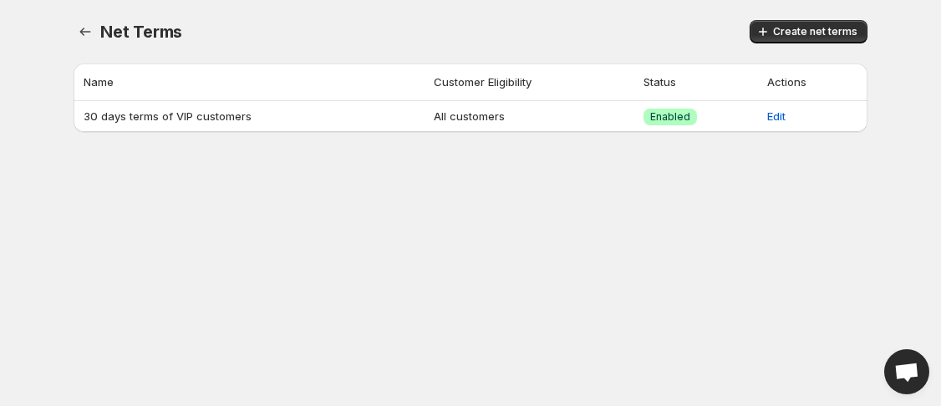 This screenshot has width=941, height=406. I want to click on button: Edit, so click(776, 116).